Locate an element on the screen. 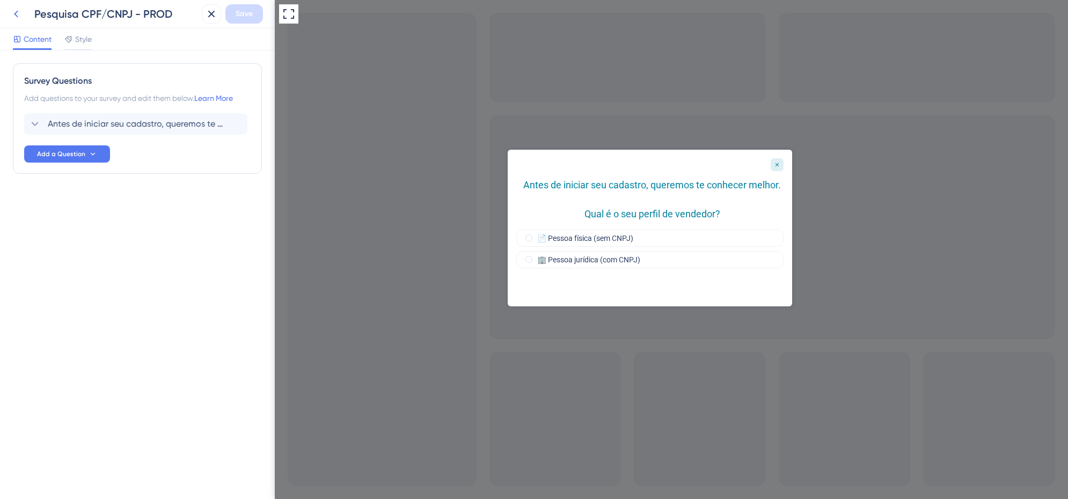  span: Style is located at coordinates (83, 39).